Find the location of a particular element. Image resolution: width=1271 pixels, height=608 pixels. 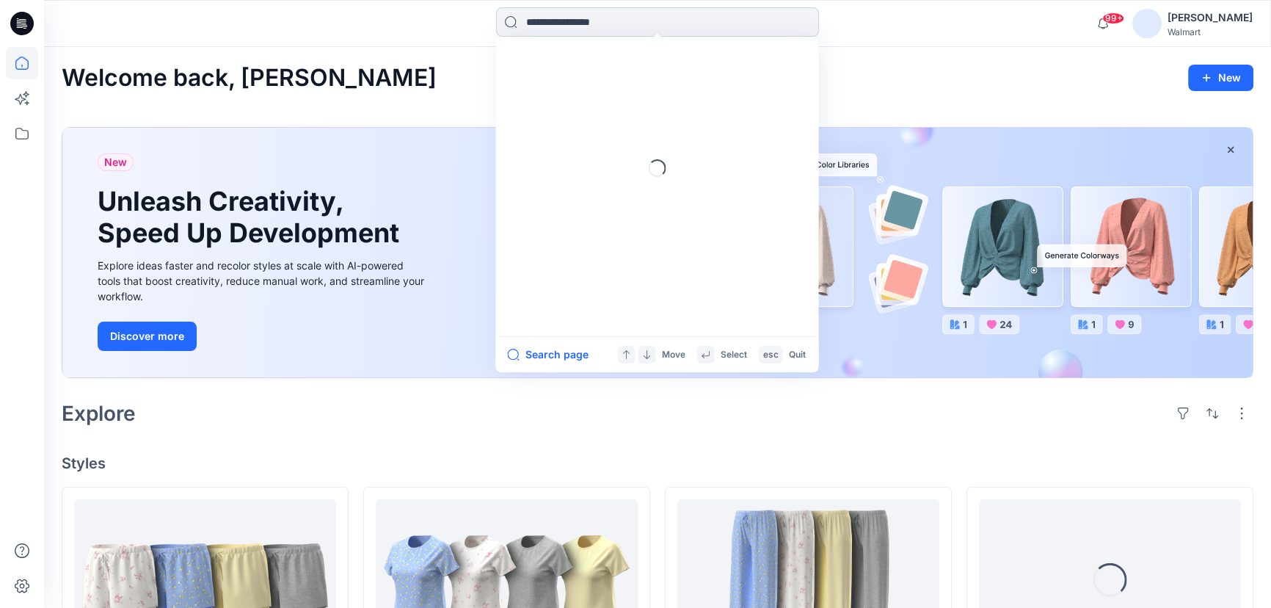

div: Explore ideas faster and recolor styles at scale with AI-powered tools that boost creativity, red... is located at coordinates (263, 280).